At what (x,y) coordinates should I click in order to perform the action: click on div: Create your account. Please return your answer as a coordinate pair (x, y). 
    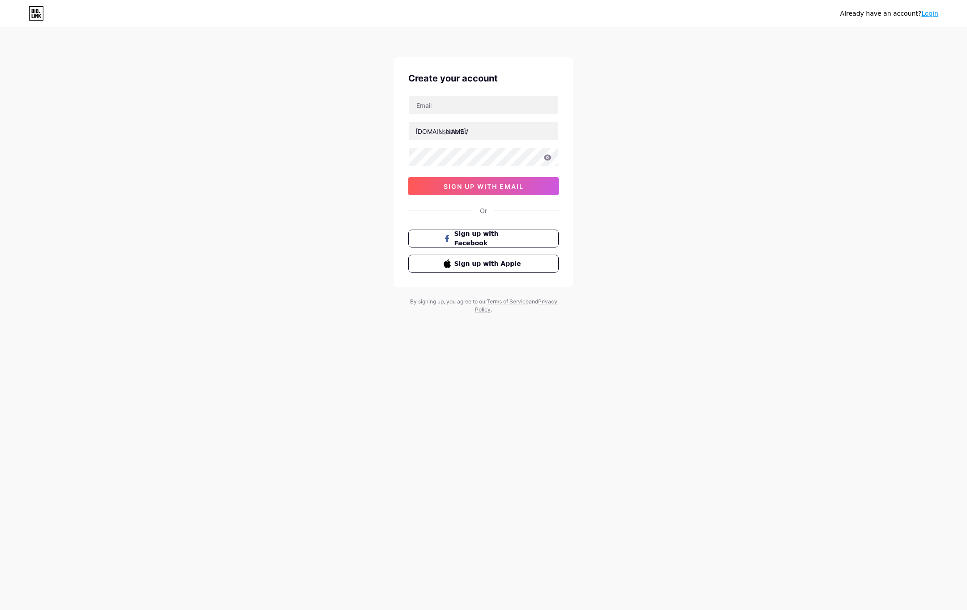
    Looking at the image, I should click on (483, 78).